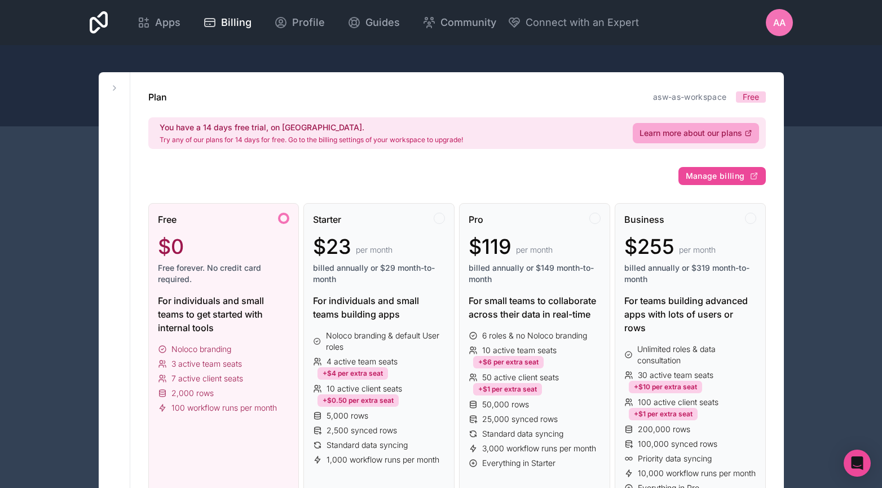 This screenshot has width=882, height=488. Describe the element at coordinates (691, 133) in the screenshot. I see `span: Learn more about our plans` at that location.